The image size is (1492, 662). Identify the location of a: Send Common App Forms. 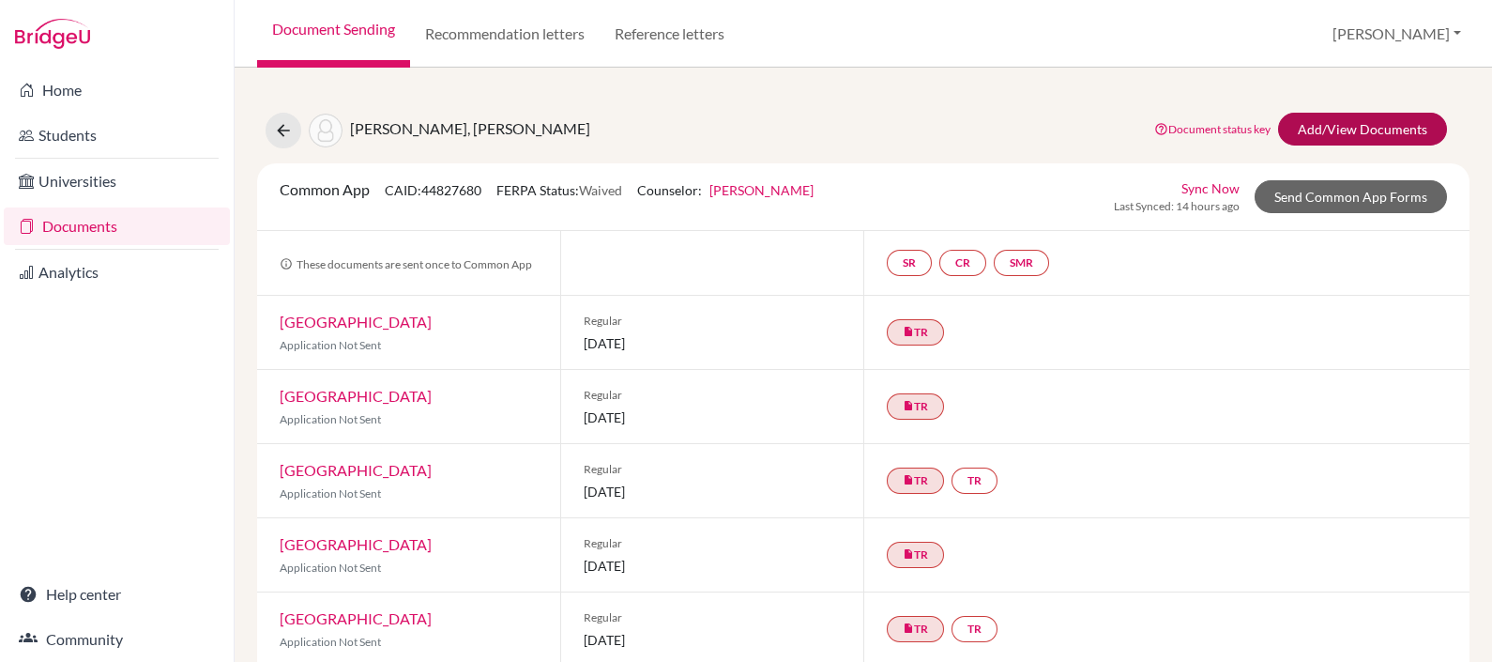
(1350, 196).